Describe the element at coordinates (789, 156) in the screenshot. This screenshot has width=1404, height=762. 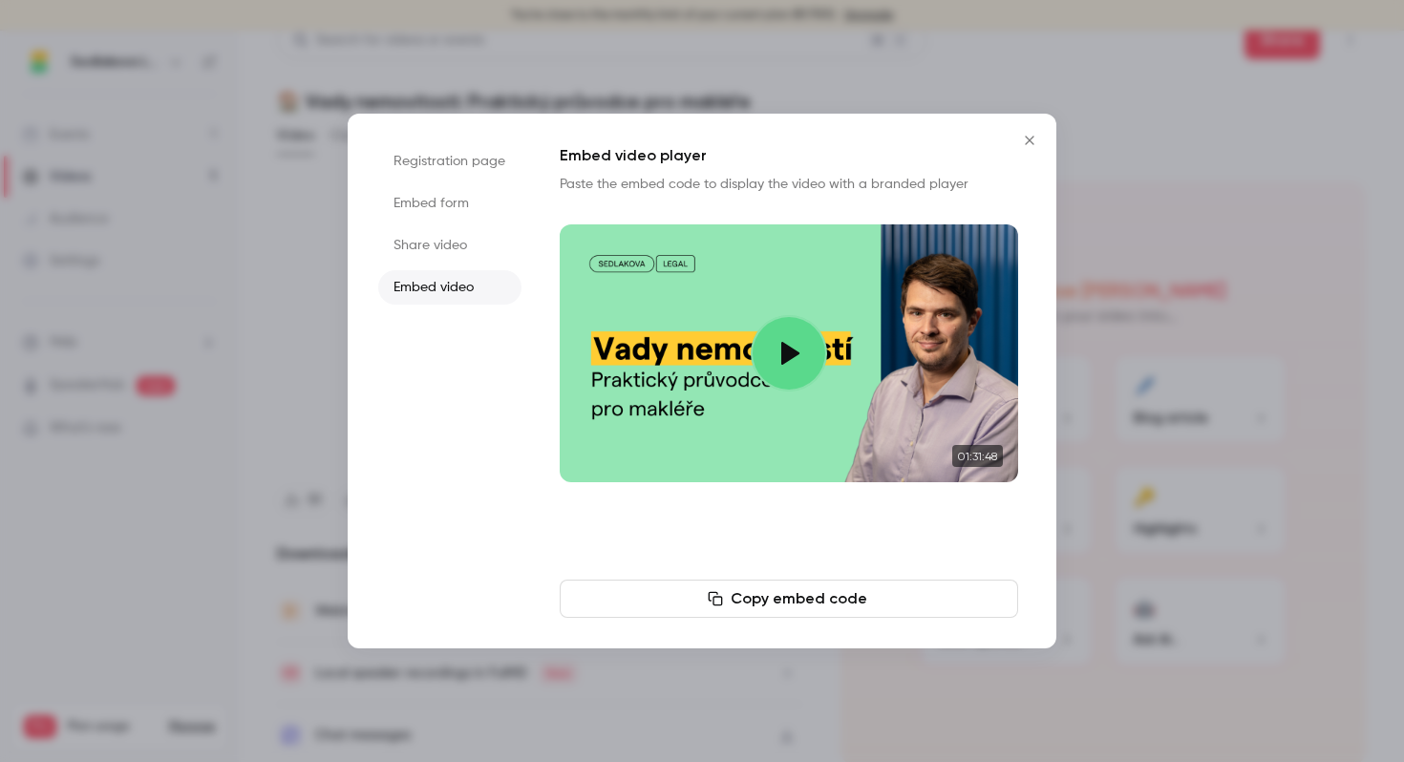
I see `h1: Embed video player` at that location.